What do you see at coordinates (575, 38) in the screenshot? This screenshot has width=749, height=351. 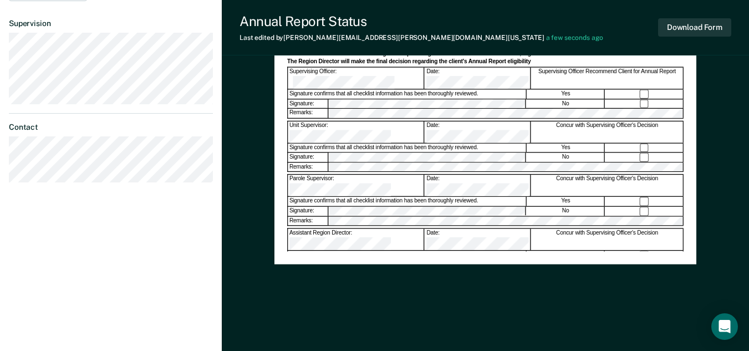 I see `span: a few seconds ago` at bounding box center [575, 38].